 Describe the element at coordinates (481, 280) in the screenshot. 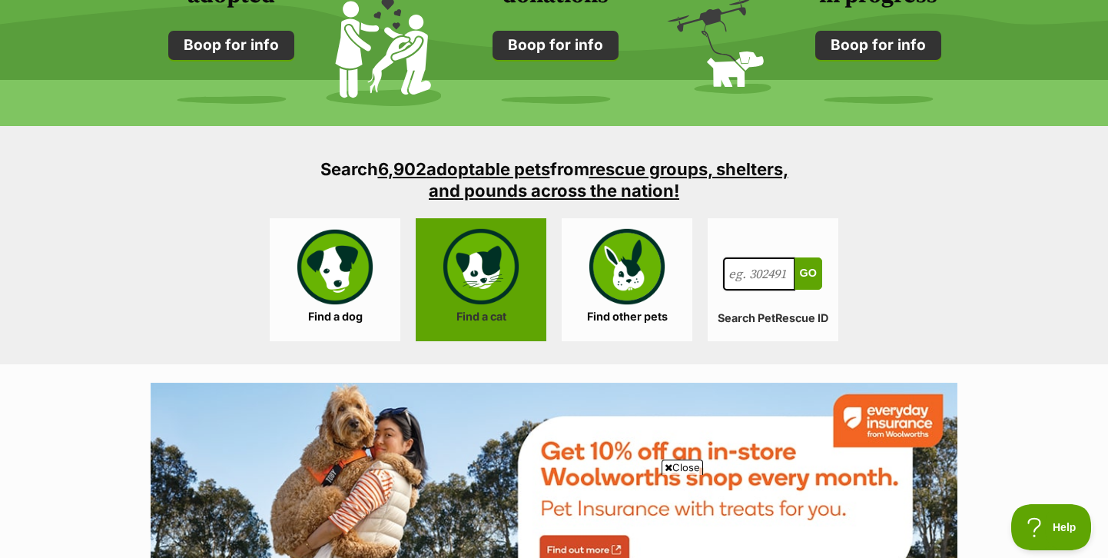

I see `a: Find a cat` at that location.